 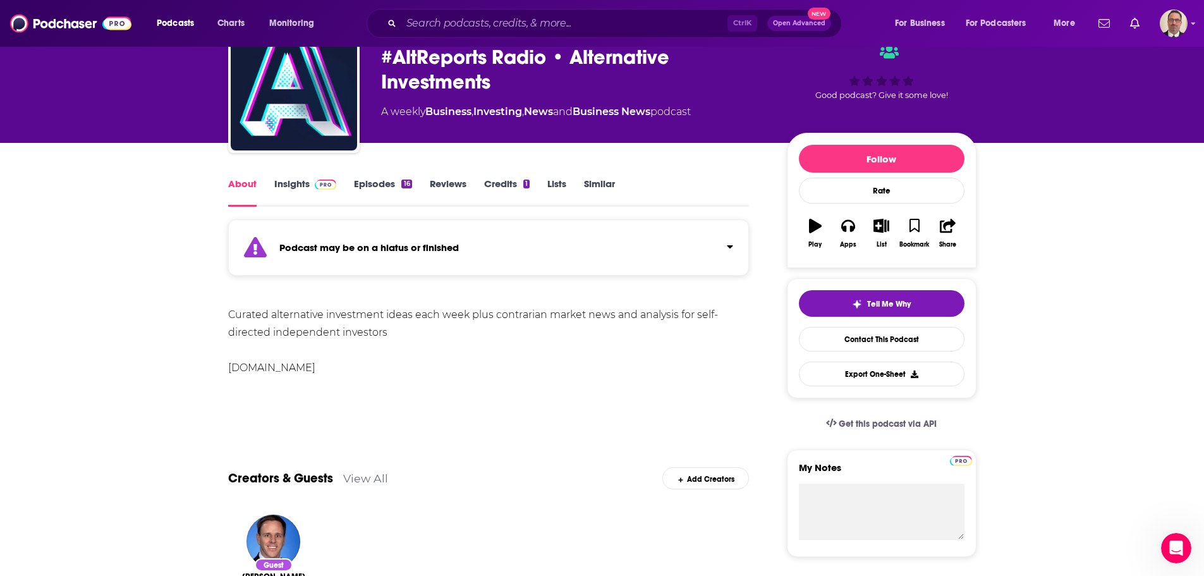 I want to click on div: Curated alternative investment ideas each week plus contrarian market news and analysis for self-..., so click(x=488, y=341).